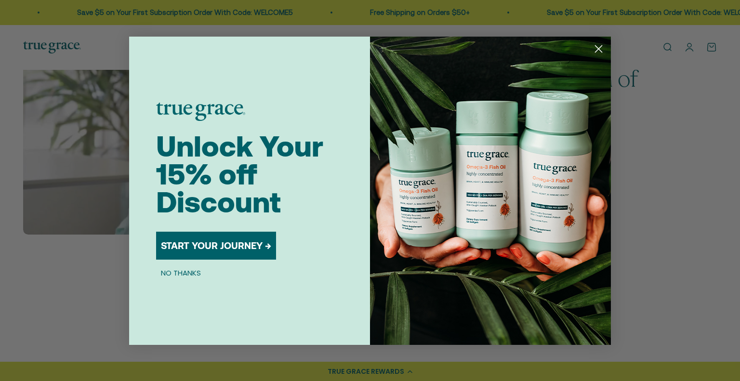 This screenshot has height=381, width=740. What do you see at coordinates (240, 174) in the screenshot?
I see `span: Unlock Your 15% off Discount` at bounding box center [240, 174].